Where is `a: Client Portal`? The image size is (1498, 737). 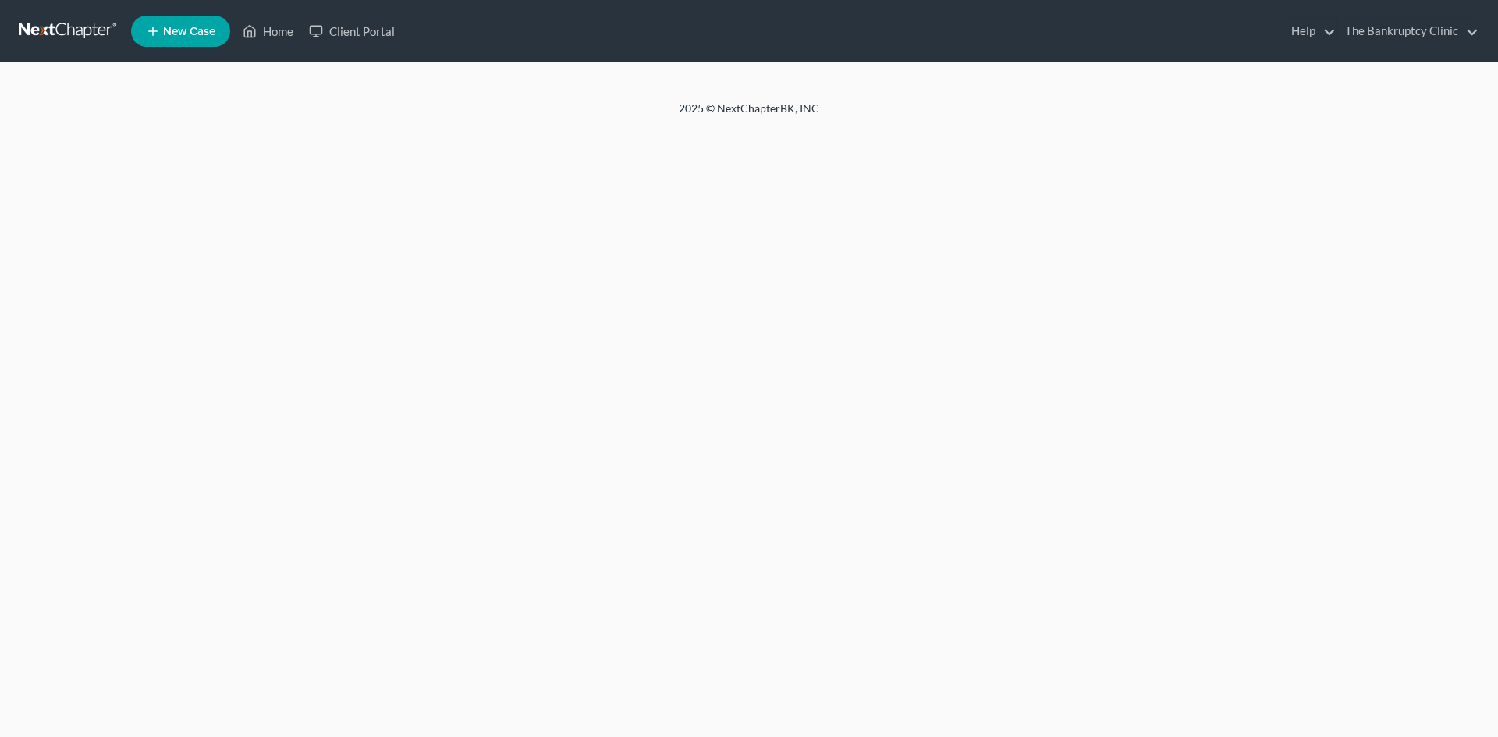 a: Client Portal is located at coordinates (352, 31).